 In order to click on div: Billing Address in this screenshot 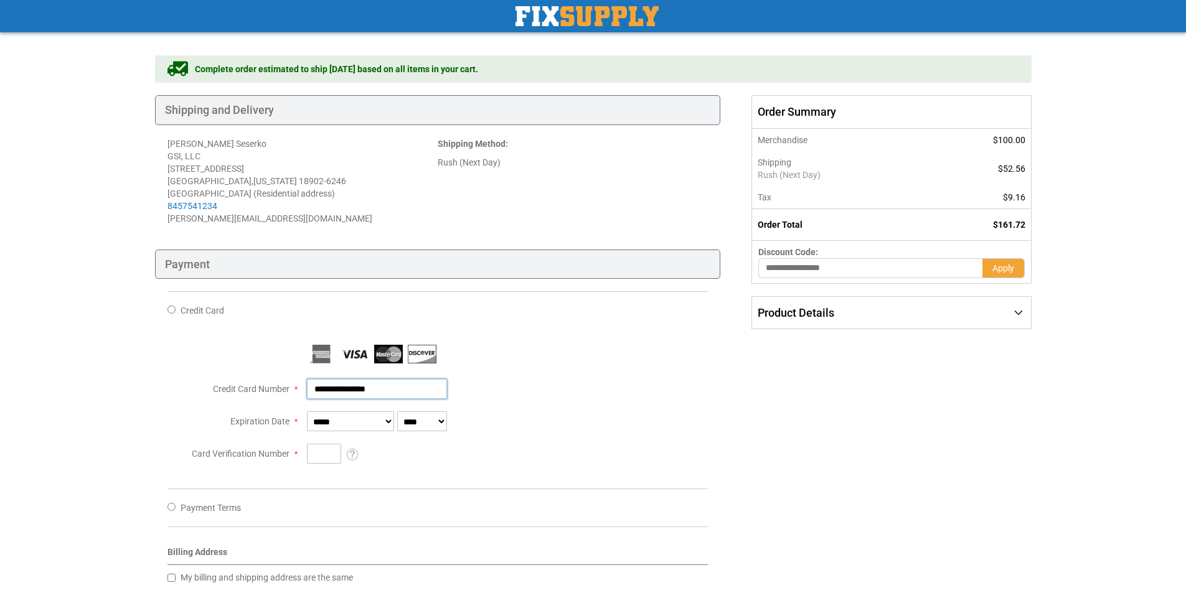, I will do `click(438, 555)`.